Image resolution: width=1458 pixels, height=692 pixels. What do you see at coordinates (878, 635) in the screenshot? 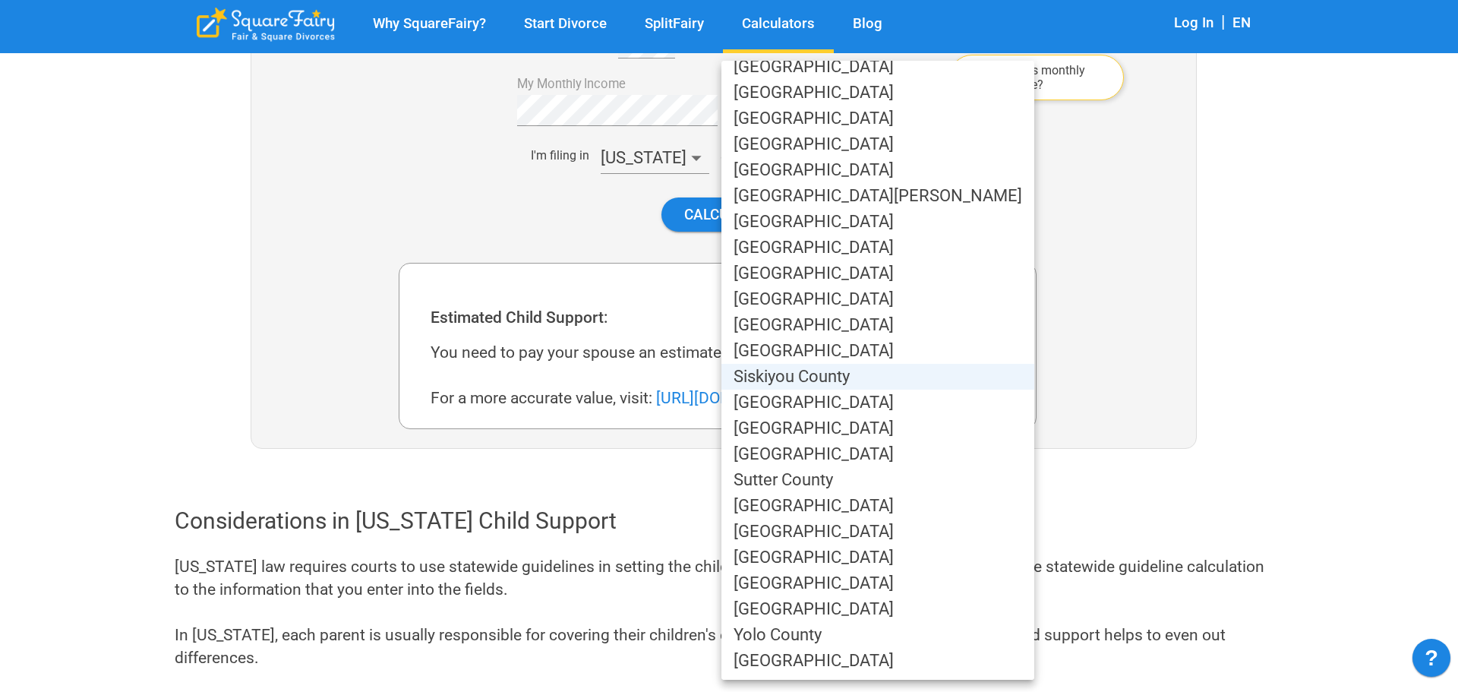
I see `li: Yolo County` at bounding box center [878, 635].